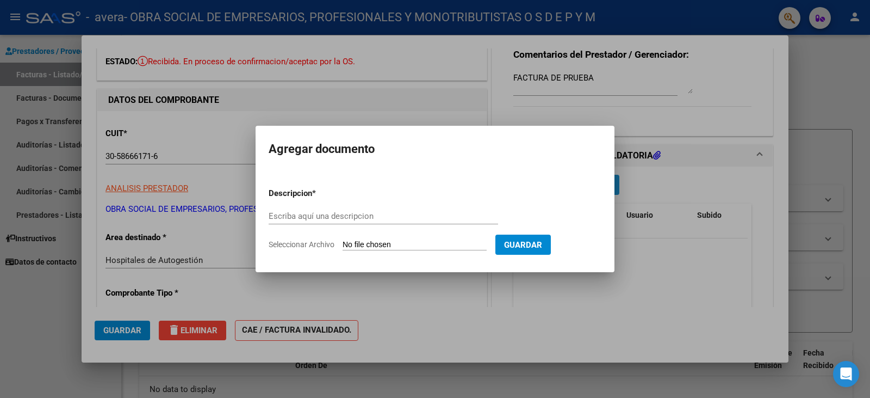  I want to click on h2: Agregar documento, so click(435, 149).